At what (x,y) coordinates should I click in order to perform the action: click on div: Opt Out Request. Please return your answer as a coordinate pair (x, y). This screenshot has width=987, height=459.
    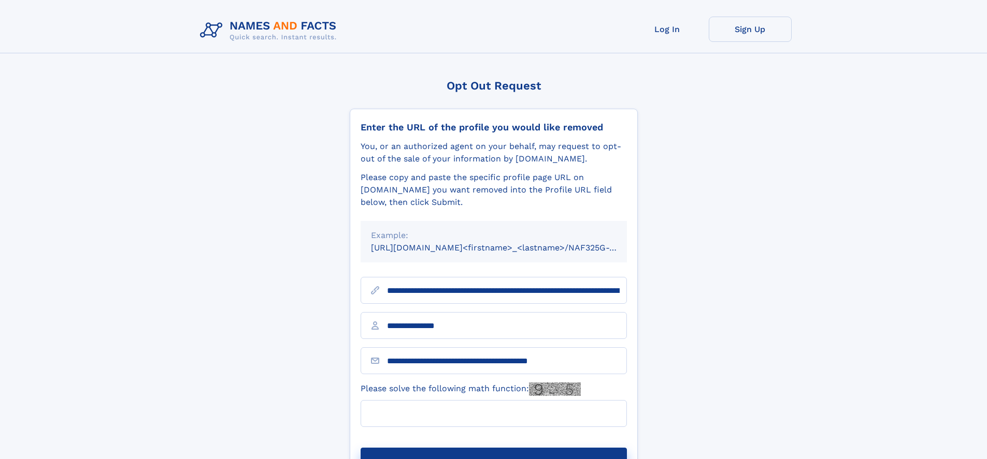
    Looking at the image, I should click on (494, 85).